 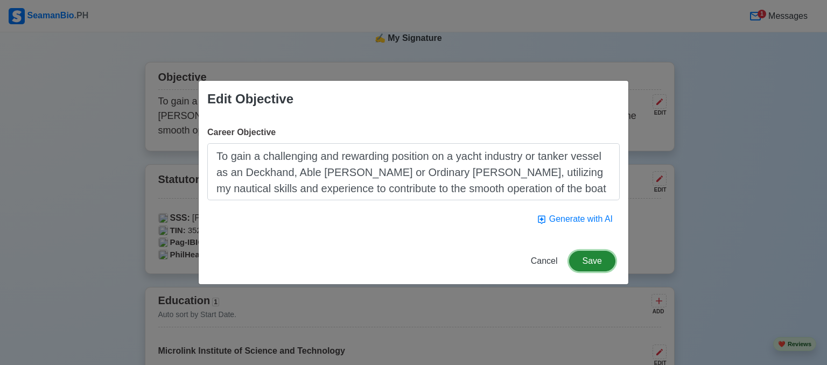 What do you see at coordinates (574, 219) in the screenshot?
I see `button: Generate with AI` at bounding box center [574, 219].